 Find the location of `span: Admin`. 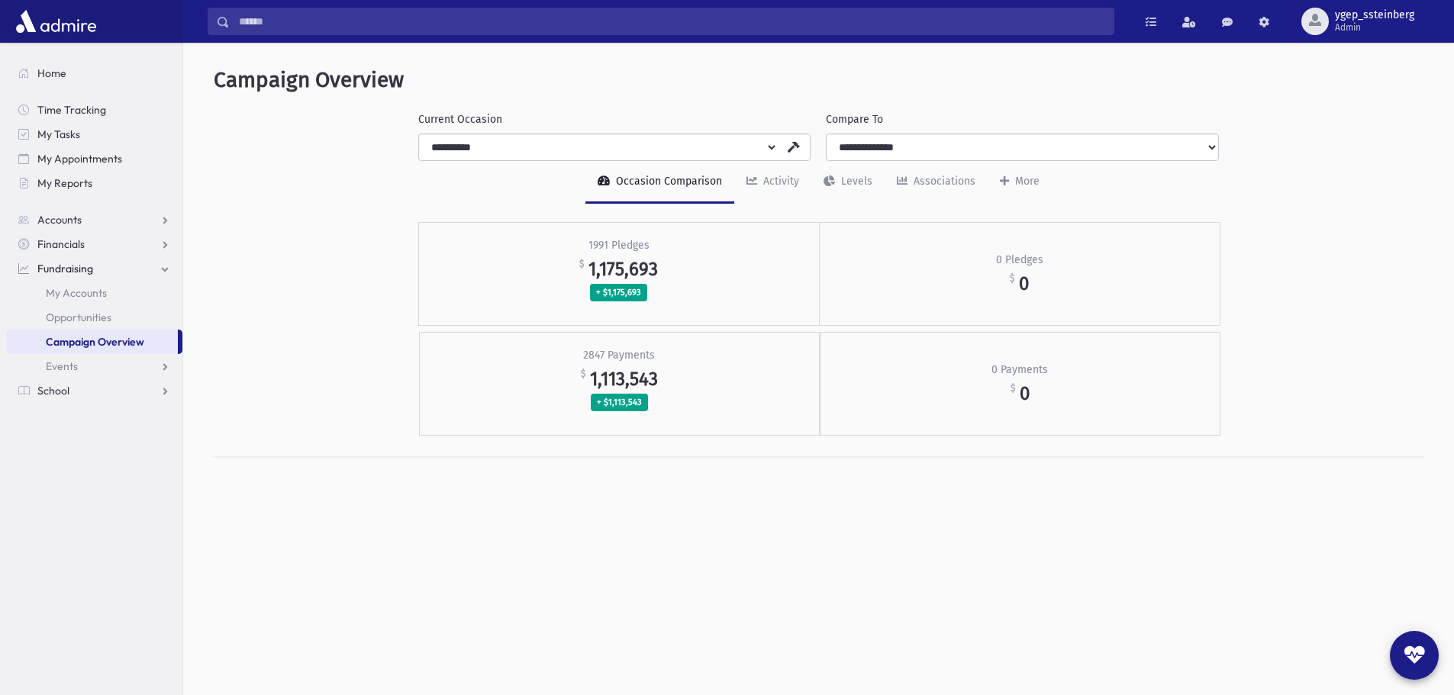

span: Admin is located at coordinates (1375, 27).